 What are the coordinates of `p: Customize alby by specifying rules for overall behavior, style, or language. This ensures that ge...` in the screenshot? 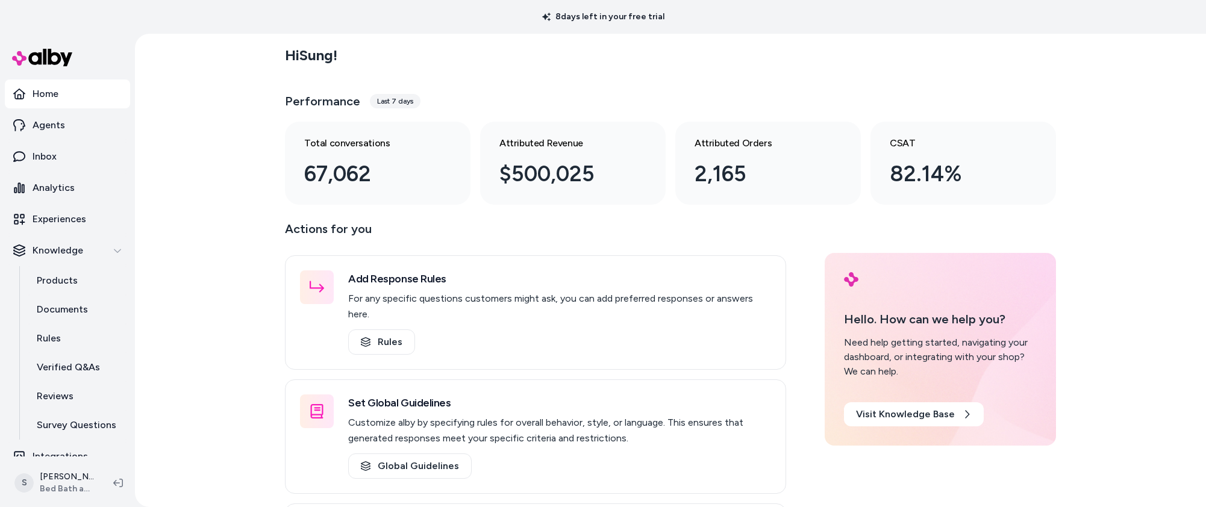 It's located at (560, 431).